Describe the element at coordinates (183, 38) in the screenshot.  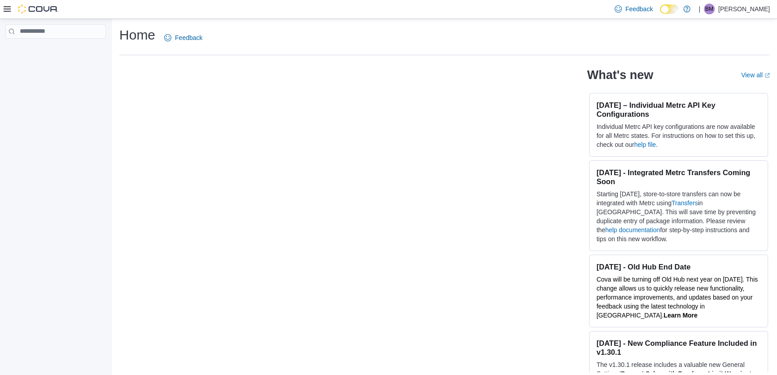
I see `a: Feedback` at that location.